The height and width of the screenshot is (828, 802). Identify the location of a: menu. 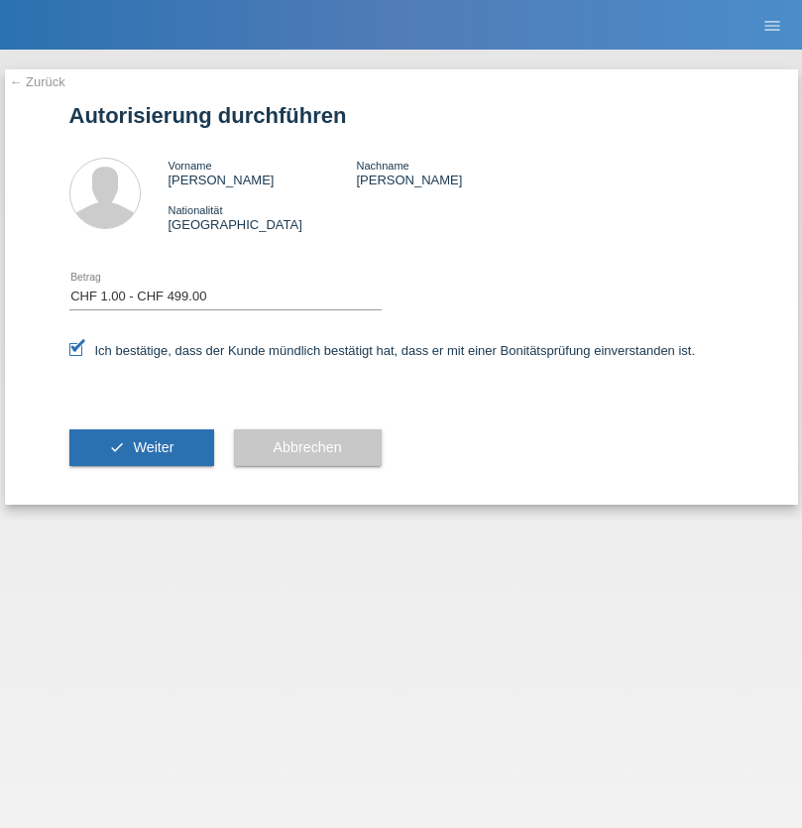
(772, 25).